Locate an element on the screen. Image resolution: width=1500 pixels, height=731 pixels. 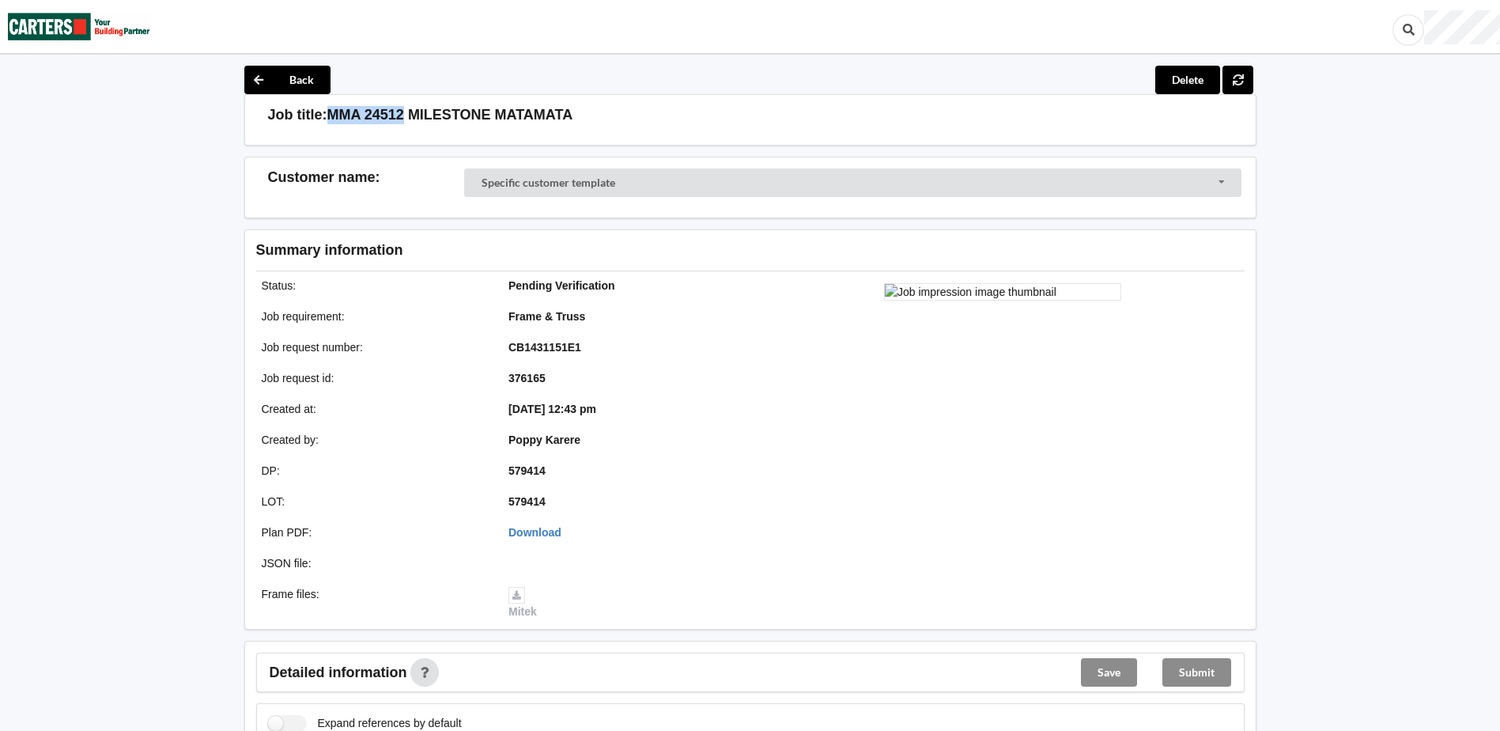
div: Plan PDF : is located at coordinates (374, 532).